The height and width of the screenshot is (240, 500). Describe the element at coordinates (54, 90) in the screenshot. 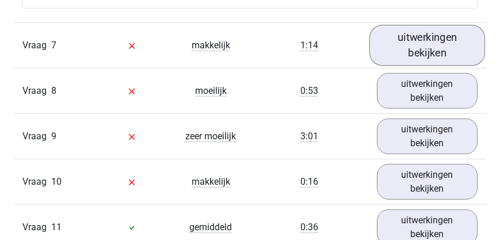

I see `span: 8` at that location.